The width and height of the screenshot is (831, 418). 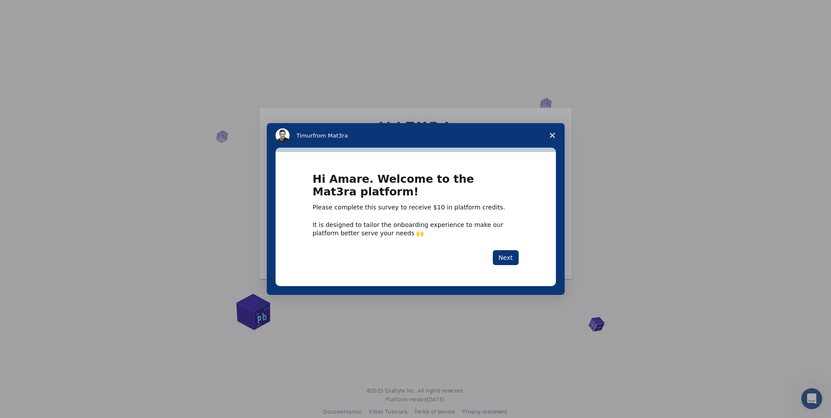 I want to click on span: Close survey, so click(x=552, y=135).